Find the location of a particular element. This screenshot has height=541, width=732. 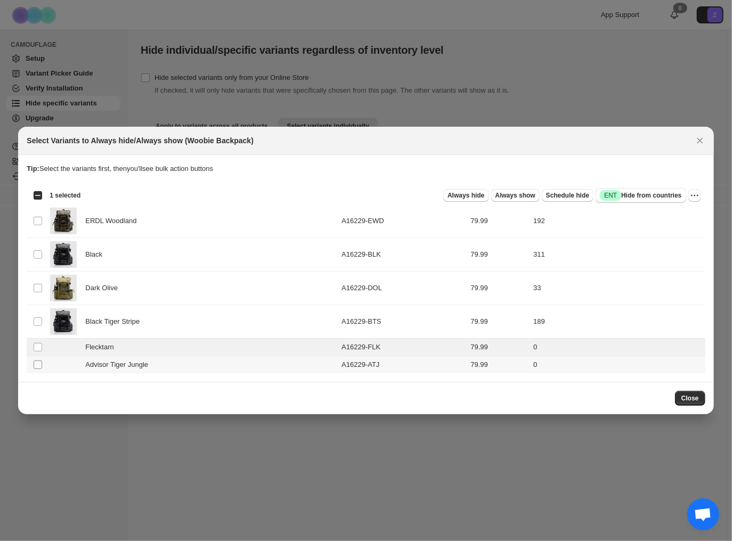

img: ZF_WoobieBackpack_OliveNight_2_f6c301a5-df0c-4c84-9a39-8c2c4f4e6378.jpg is located at coordinates (63, 288).